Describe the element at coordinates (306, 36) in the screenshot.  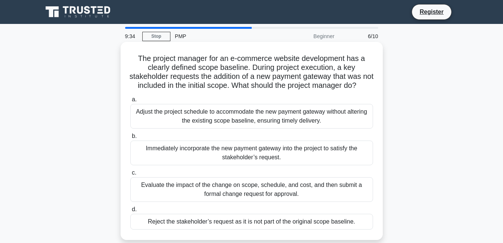
I see `div: Beginner` at that location.